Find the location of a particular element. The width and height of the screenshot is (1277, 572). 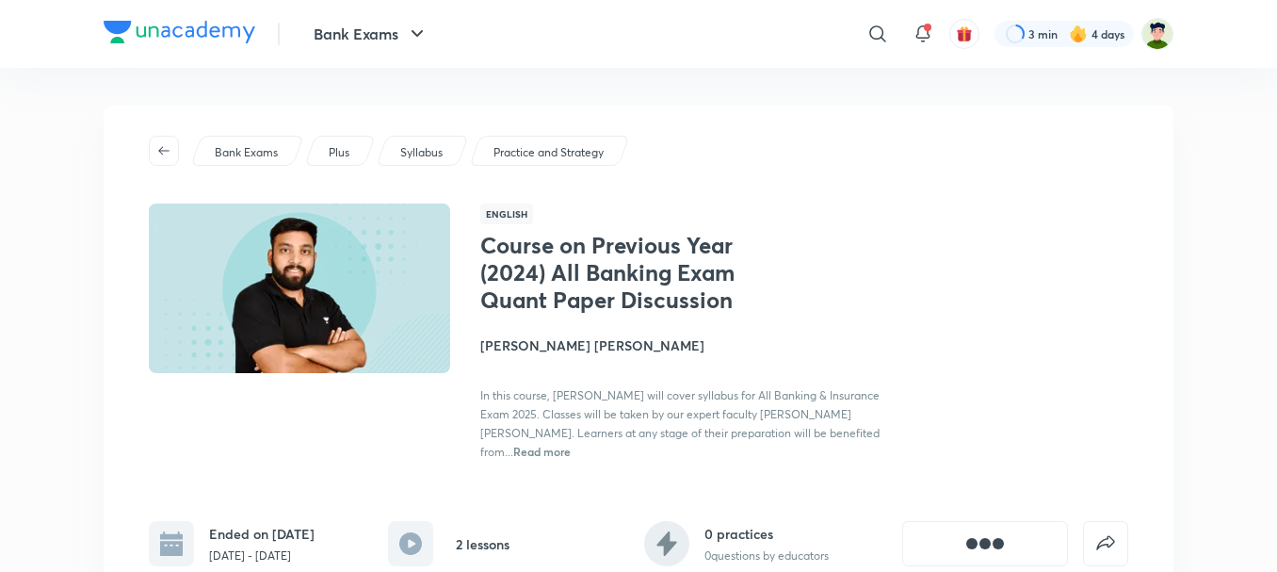

a: Company Logo is located at coordinates (179, 34).